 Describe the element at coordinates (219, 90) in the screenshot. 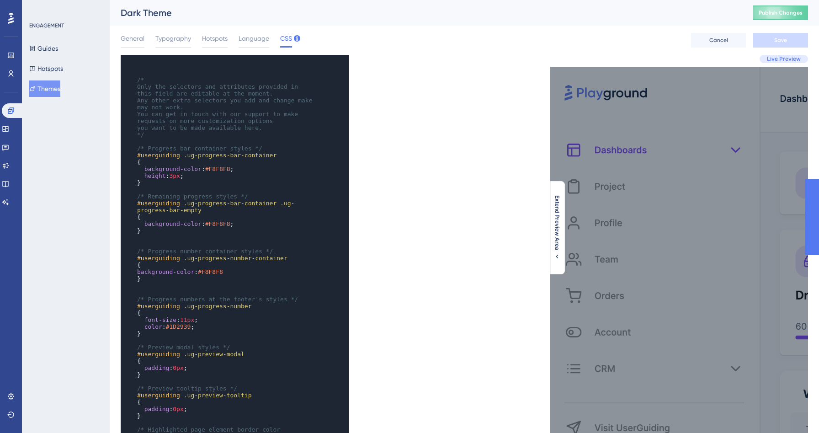

I see `span: Only the selectors and attributes provided in this field are editable at the moment.` at that location.